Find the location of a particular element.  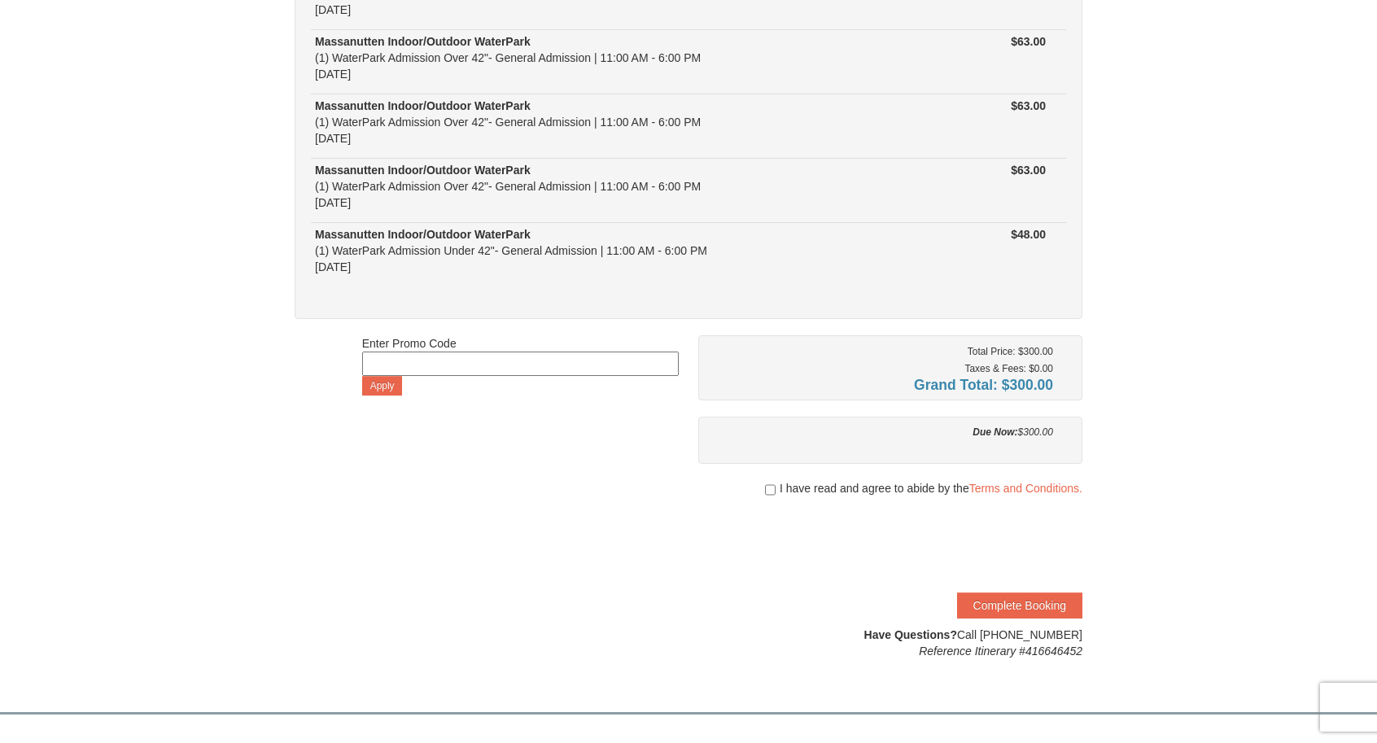

span: I have read and agree to abide by the is located at coordinates (931, 488).